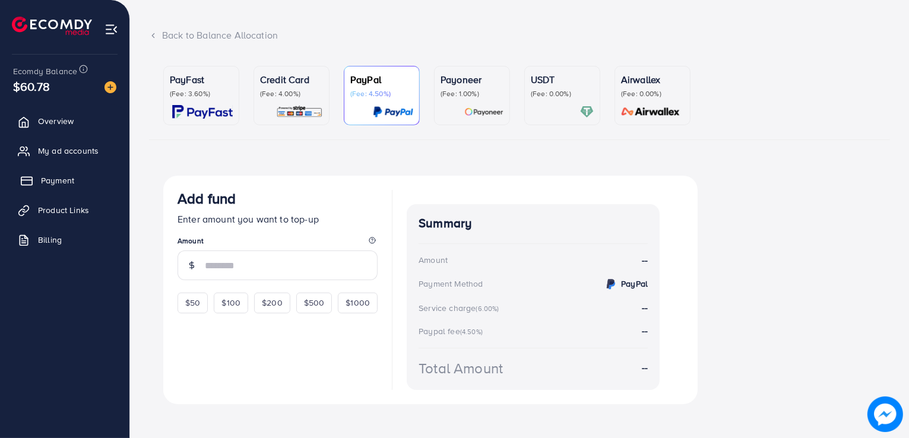  Describe the element at coordinates (45, 71) in the screenshot. I see `span: Ecomdy Balance` at that location.